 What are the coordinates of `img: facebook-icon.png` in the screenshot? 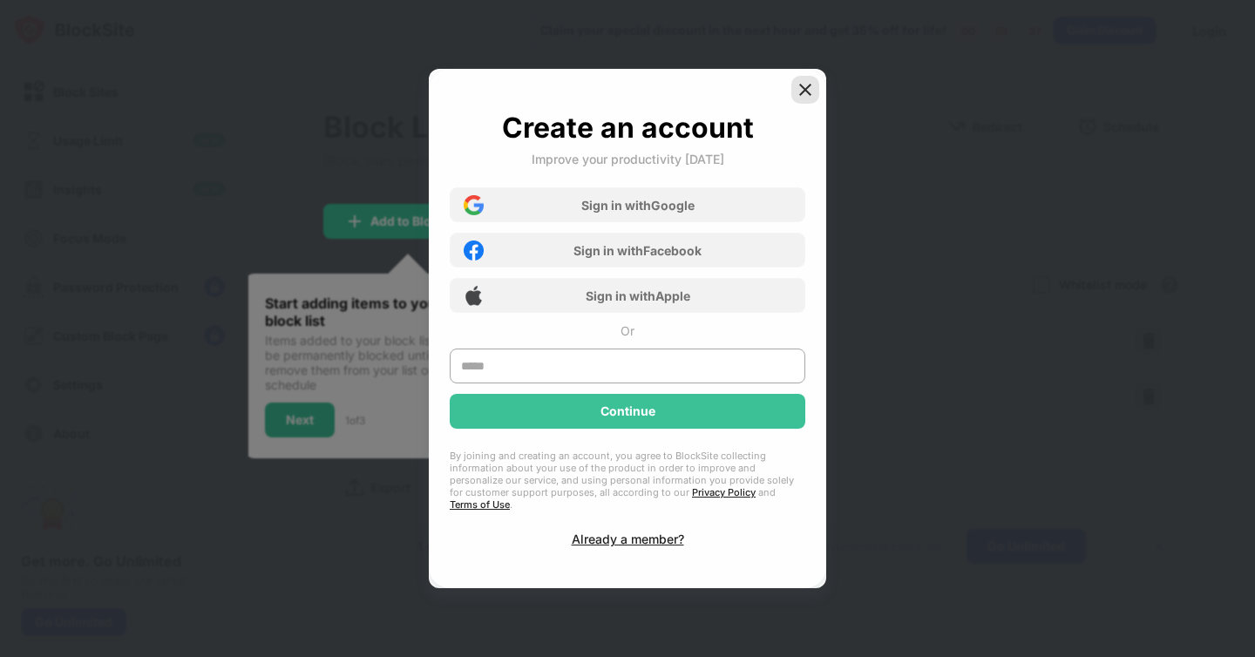 It's located at (473, 250).